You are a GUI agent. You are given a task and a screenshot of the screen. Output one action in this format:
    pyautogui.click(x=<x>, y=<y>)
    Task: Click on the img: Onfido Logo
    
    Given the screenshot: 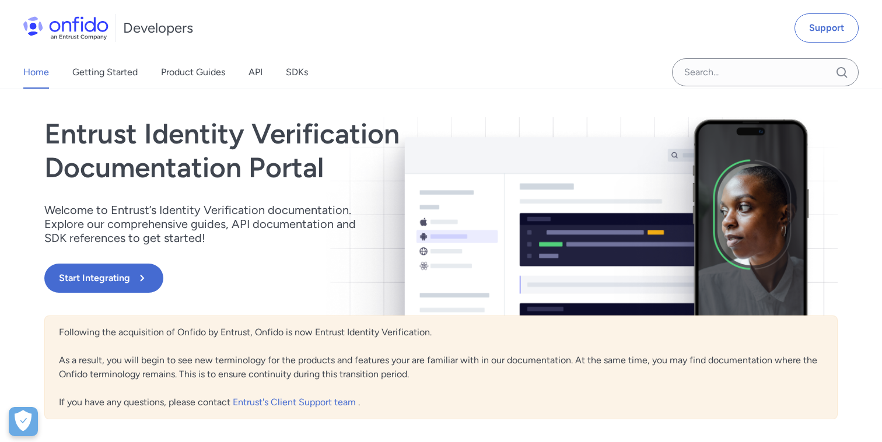 What is the action you would take?
    pyautogui.click(x=66, y=28)
    